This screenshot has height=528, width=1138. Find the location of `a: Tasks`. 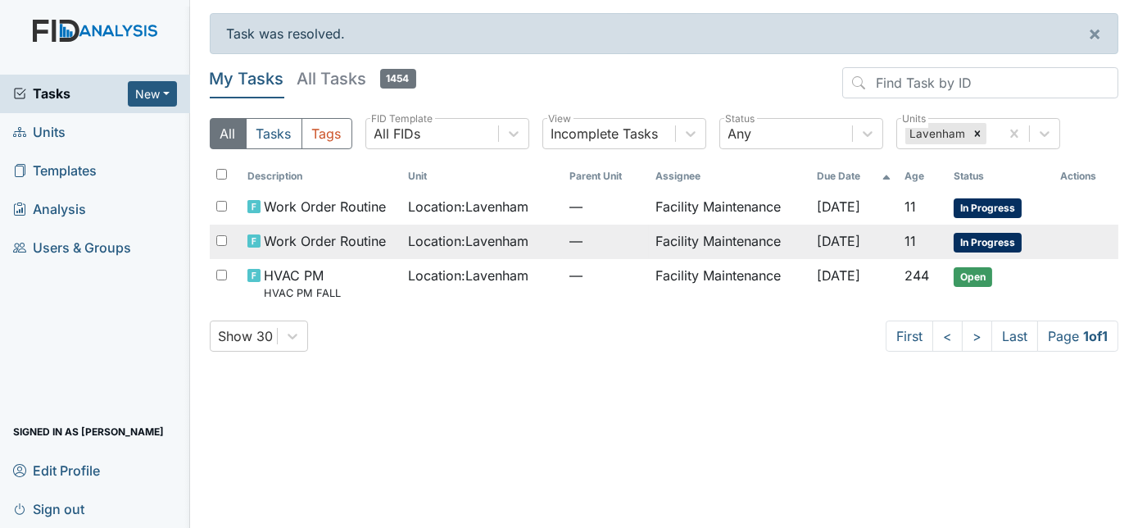

a: Tasks is located at coordinates (70, 93).